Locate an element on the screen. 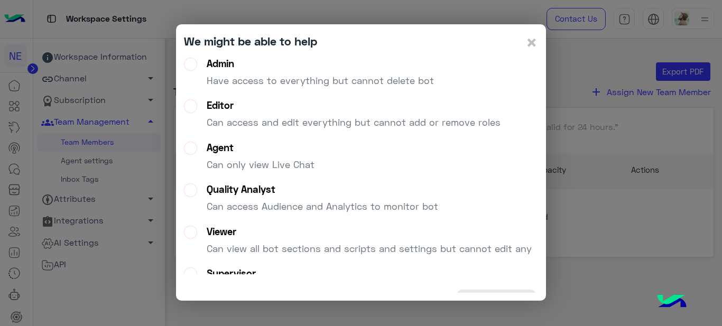 The image size is (722, 326). p: Can access and edit everything but cannot add or remove roles is located at coordinates (353, 122).